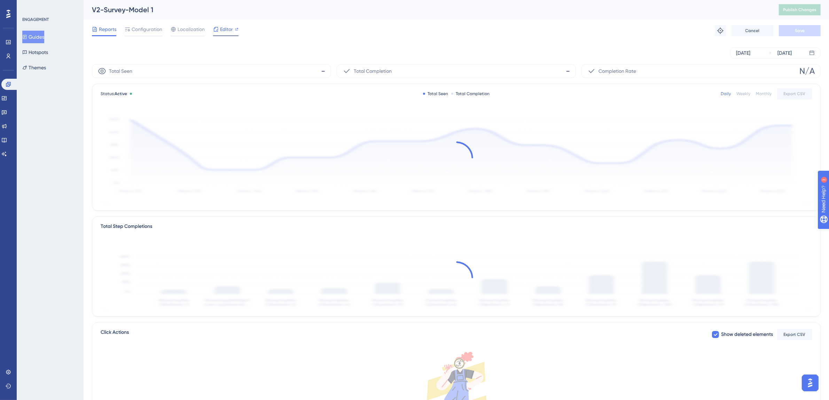  I want to click on div: ENGAGEMENT, so click(36, 20).